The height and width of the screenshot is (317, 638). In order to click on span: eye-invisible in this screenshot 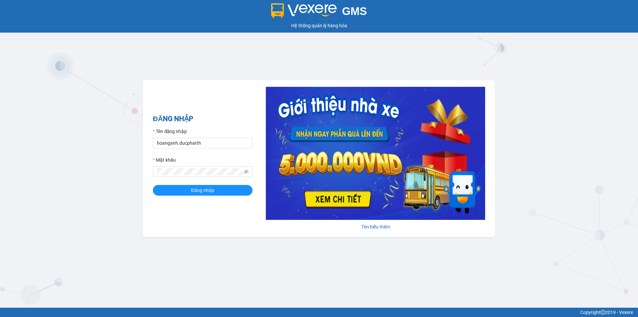, I will do `click(246, 171)`.